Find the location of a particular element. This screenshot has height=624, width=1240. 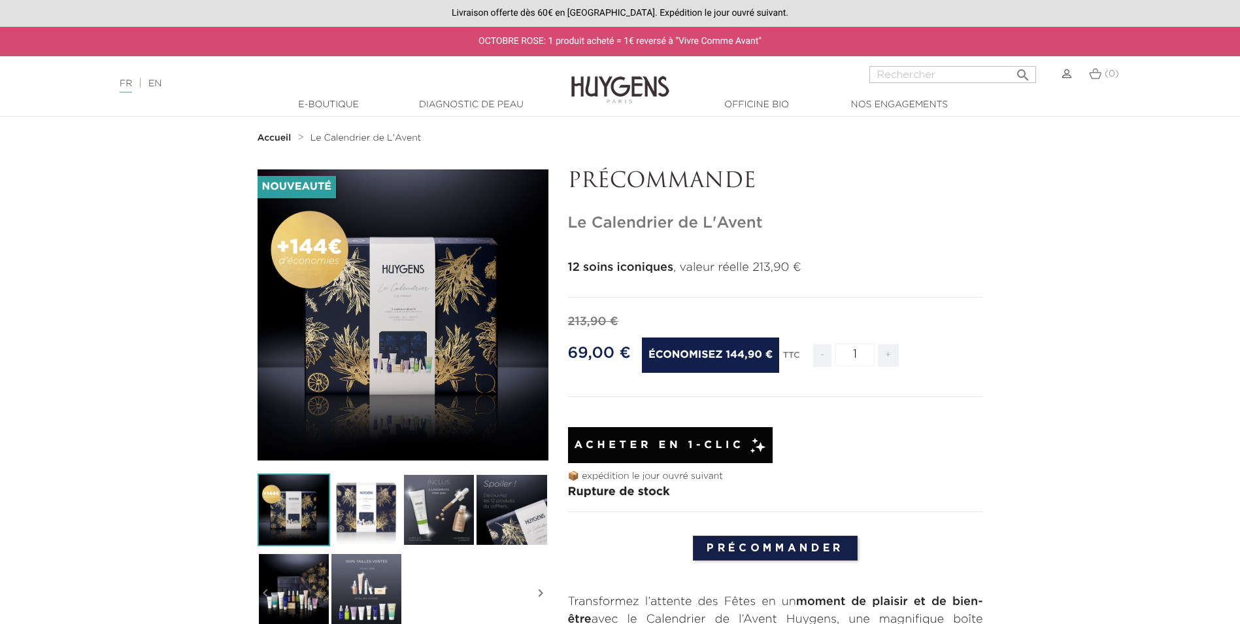

p: , valeur réelle 213,90 € is located at coordinates (775, 267).